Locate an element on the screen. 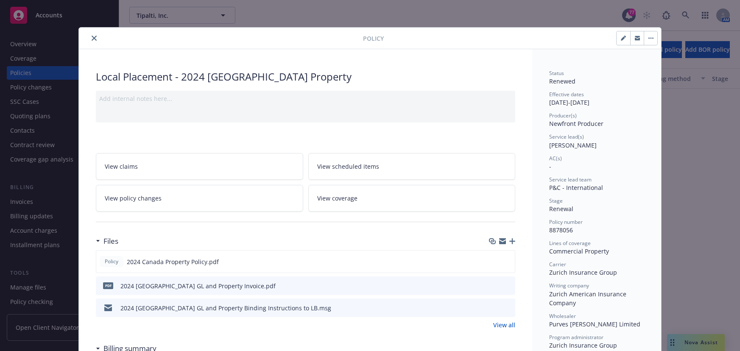 The width and height of the screenshot is (740, 351). span: Status is located at coordinates (556, 73).